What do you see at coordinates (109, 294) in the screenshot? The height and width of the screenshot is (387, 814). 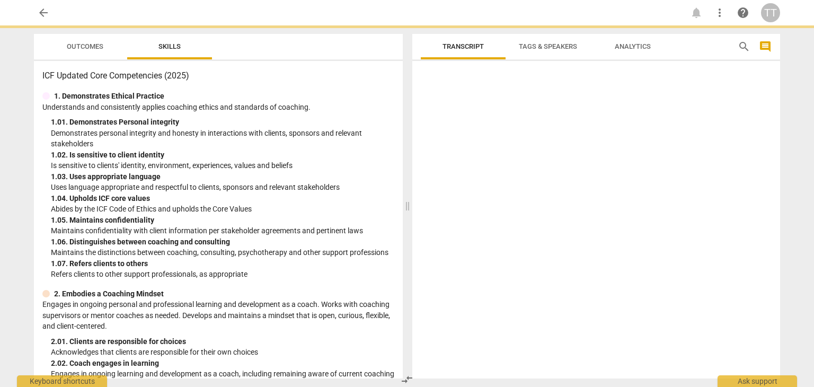 I see `p: 2. Embodies a Coaching Mindset` at bounding box center [109, 294].